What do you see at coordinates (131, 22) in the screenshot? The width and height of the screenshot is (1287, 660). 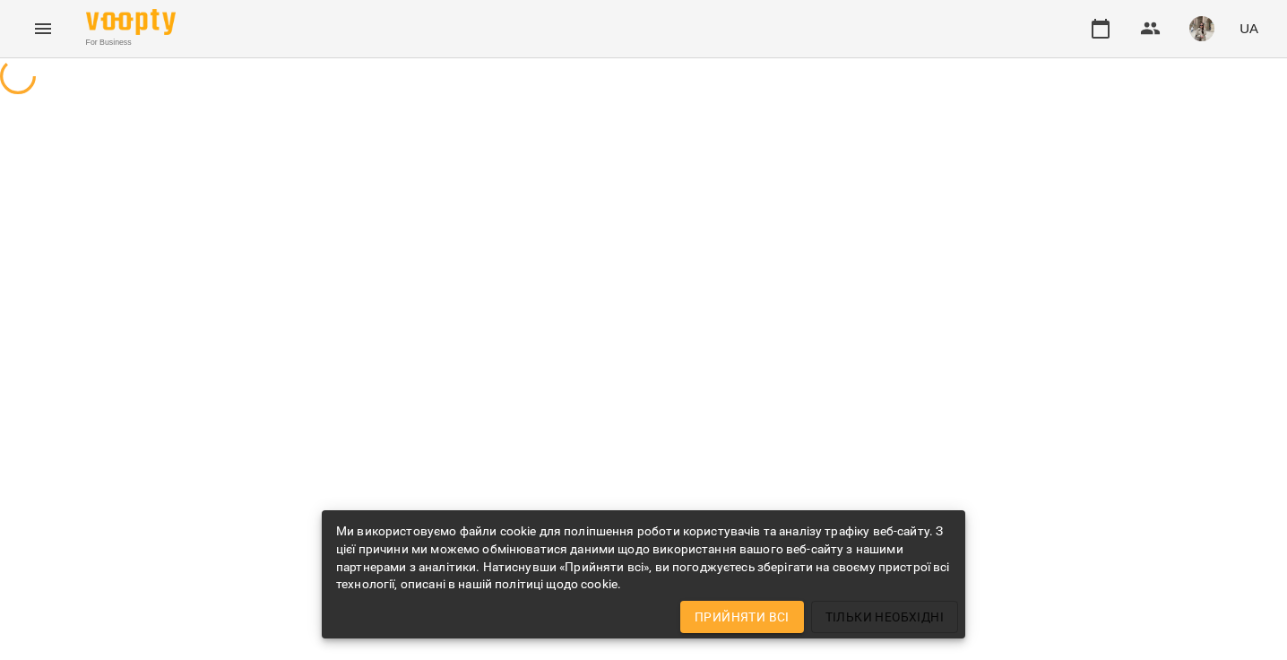 I see `img: Voopty Logo` at bounding box center [131, 22].